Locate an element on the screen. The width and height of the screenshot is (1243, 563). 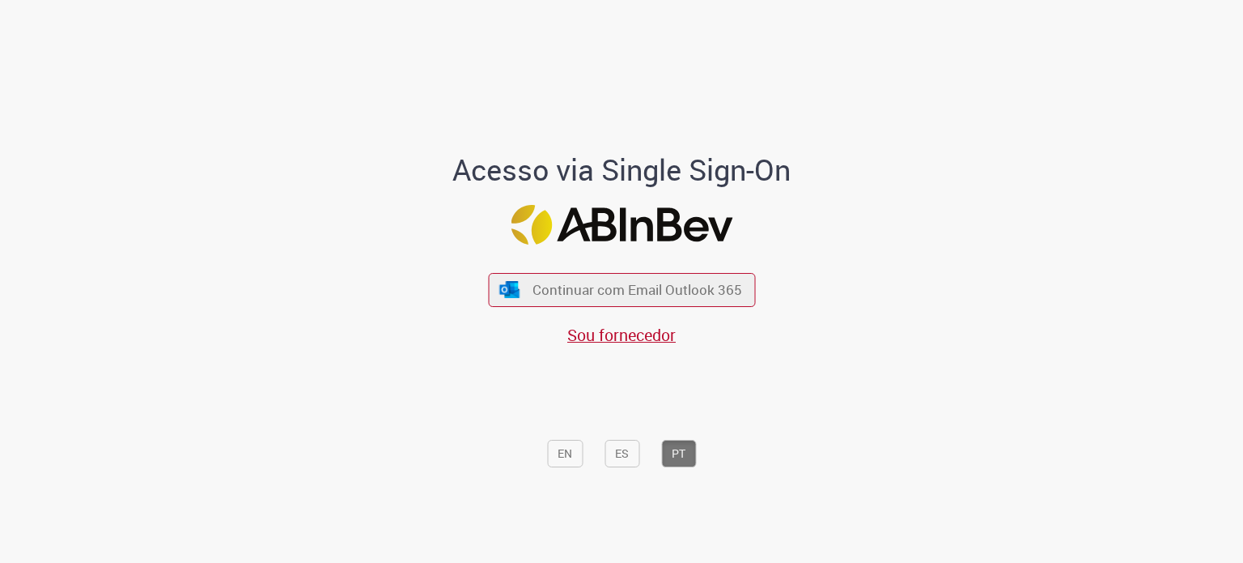
button: EN is located at coordinates (565, 453).